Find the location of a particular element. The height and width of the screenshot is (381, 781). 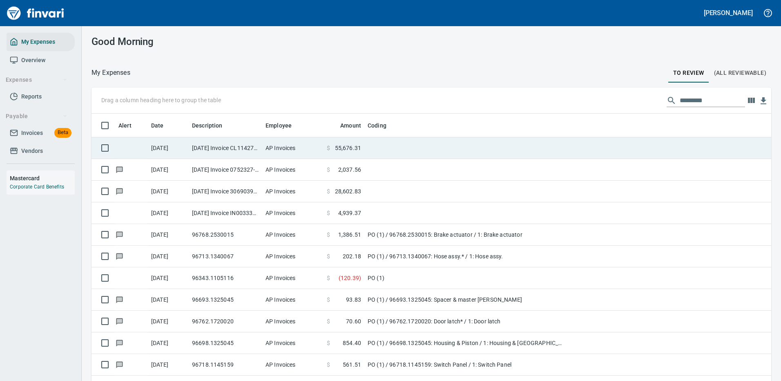

span: Reports is located at coordinates (31, 96).